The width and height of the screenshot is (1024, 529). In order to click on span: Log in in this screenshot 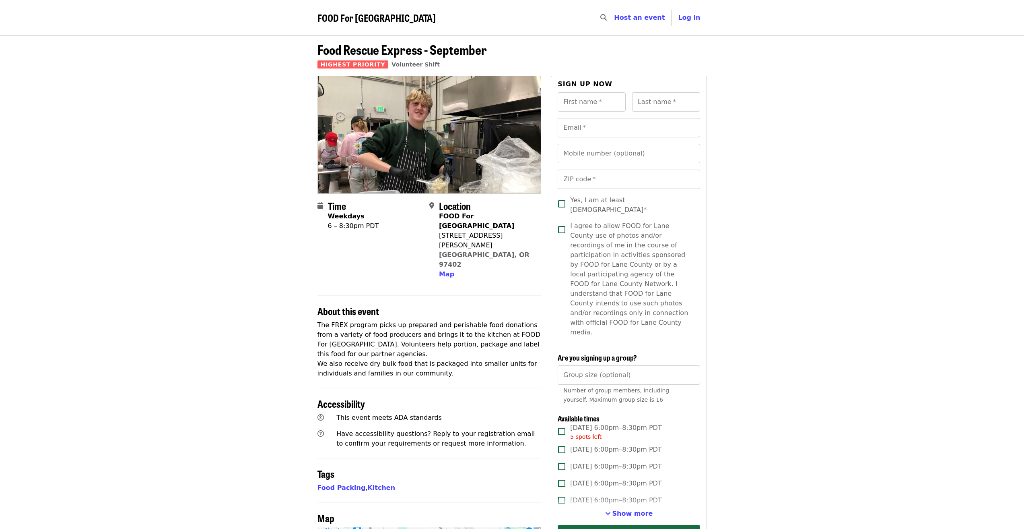, I will do `click(689, 17)`.